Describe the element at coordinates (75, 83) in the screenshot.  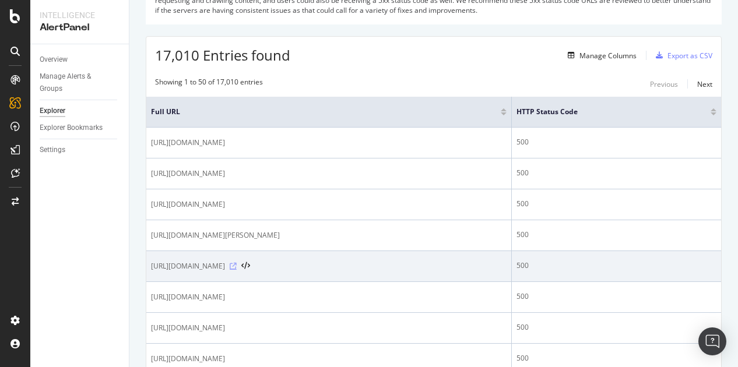
I see `div: Manage Alerts & Groups` at that location.